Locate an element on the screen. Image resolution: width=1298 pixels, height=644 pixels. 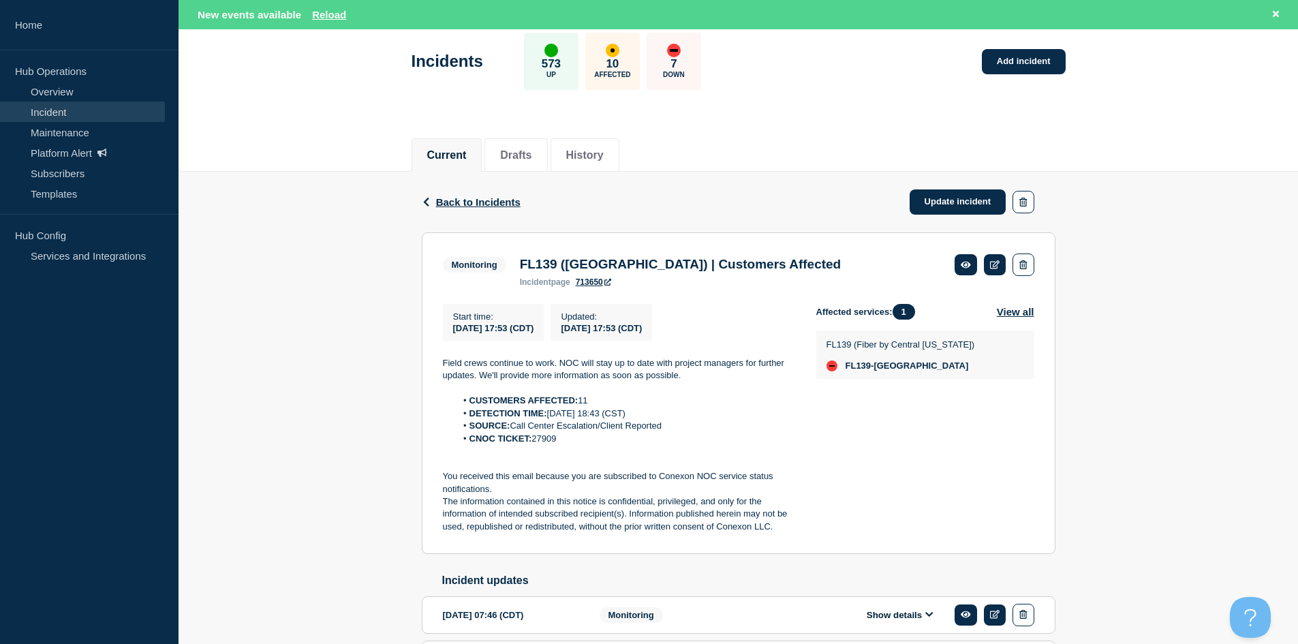
p: Updated : is located at coordinates (601, 316).